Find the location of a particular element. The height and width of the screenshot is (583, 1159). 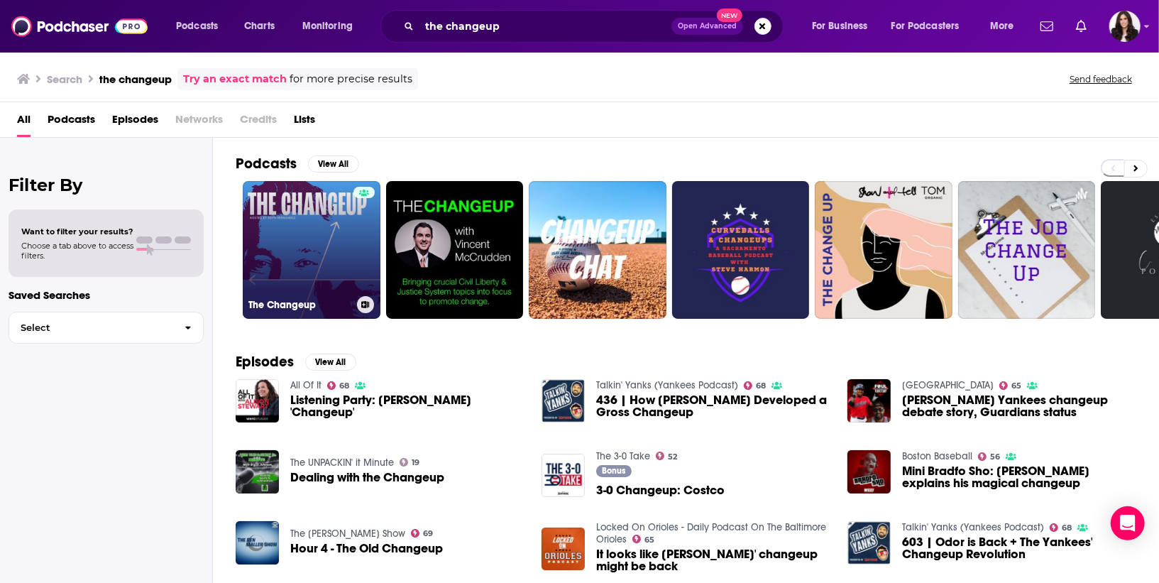

h3: Search is located at coordinates (65, 79).